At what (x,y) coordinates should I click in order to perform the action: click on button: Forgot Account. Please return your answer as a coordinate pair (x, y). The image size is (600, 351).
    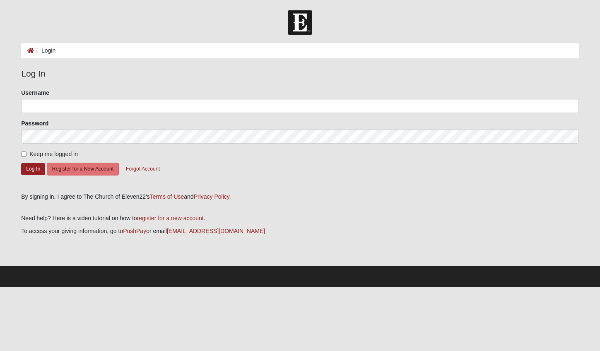
    Looking at the image, I should click on (143, 169).